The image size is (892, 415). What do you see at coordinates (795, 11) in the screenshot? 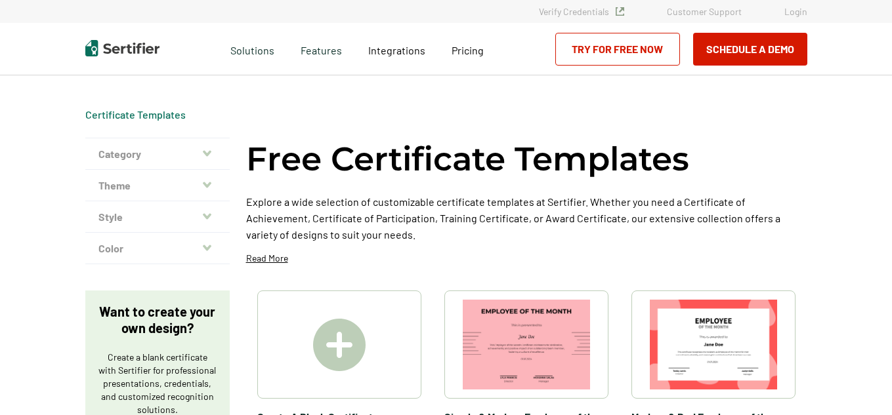
I see `a: Login` at bounding box center [795, 11].